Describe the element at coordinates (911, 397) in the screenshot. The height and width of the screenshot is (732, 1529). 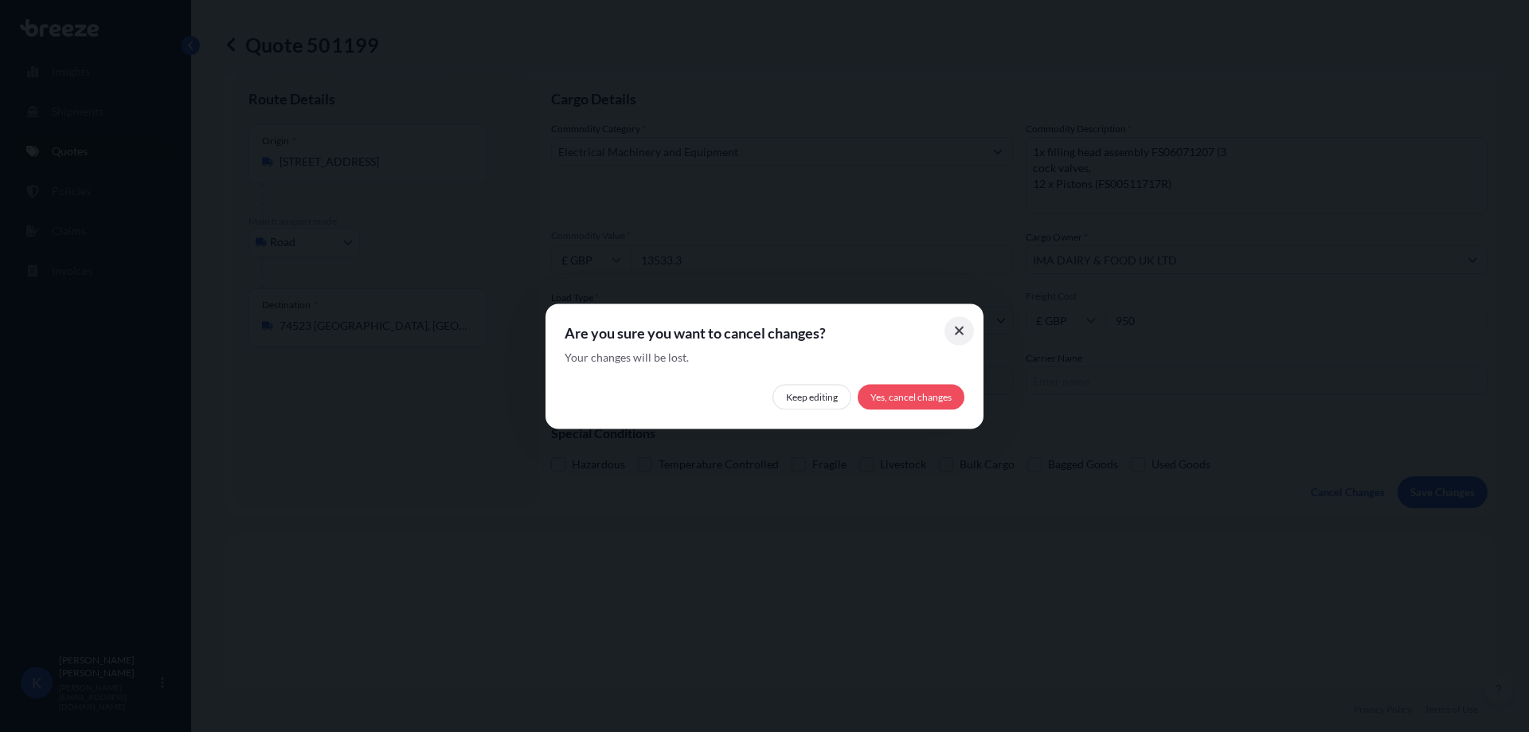
I see `span: Yes, cancel changes` at that location.